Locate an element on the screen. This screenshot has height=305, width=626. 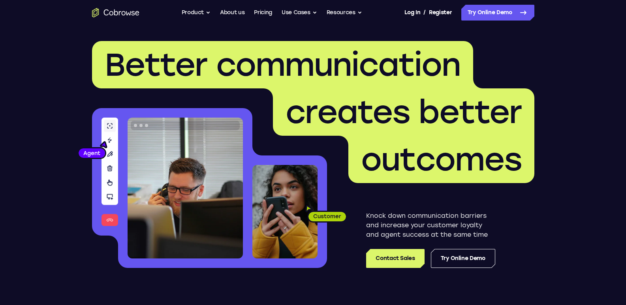
a: Pricing is located at coordinates (263, 13).